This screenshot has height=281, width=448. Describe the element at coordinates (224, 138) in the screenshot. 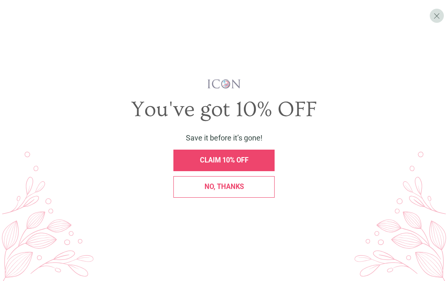

I see `span: Save it before it’s gone!` at that location.